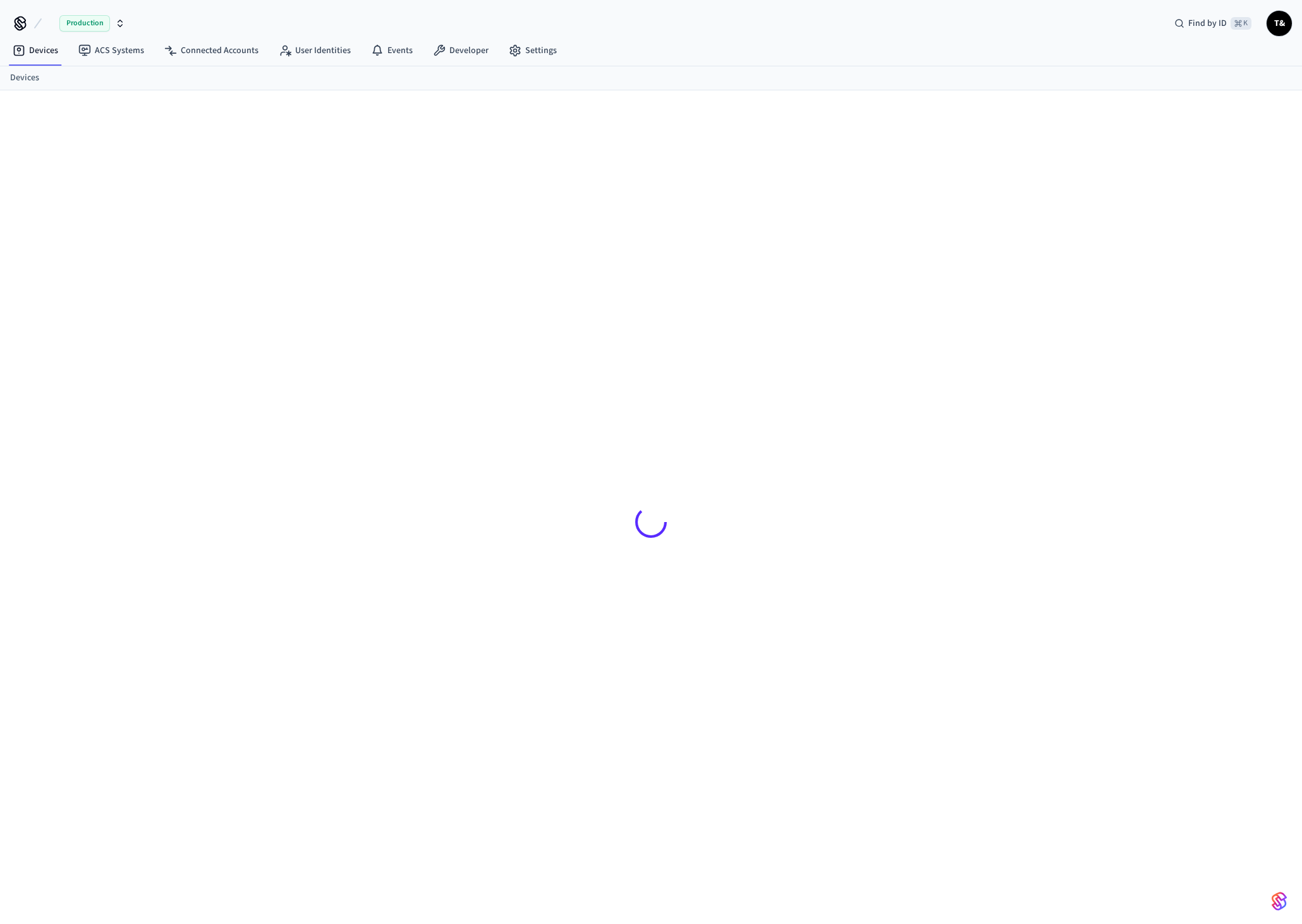  I want to click on div: Find by ID⌘ K, so click(1213, 24).